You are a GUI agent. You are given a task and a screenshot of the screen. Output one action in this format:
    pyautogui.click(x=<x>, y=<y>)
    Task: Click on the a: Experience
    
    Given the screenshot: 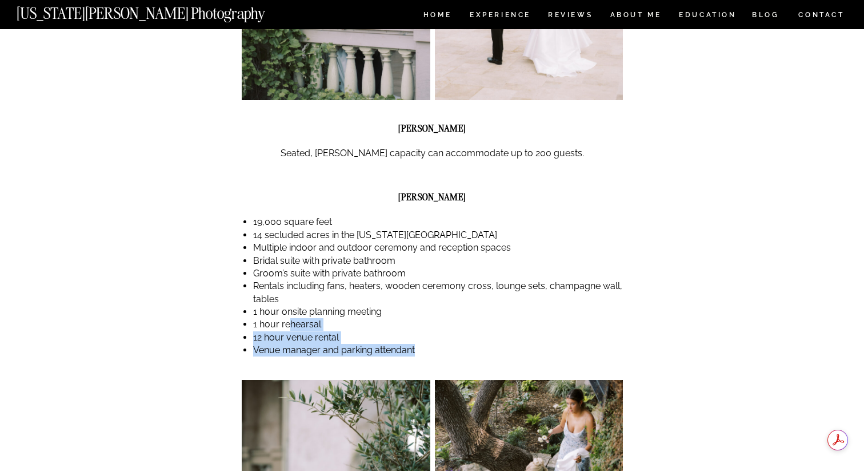 What is the action you would take?
    pyautogui.click(x=500, y=16)
    